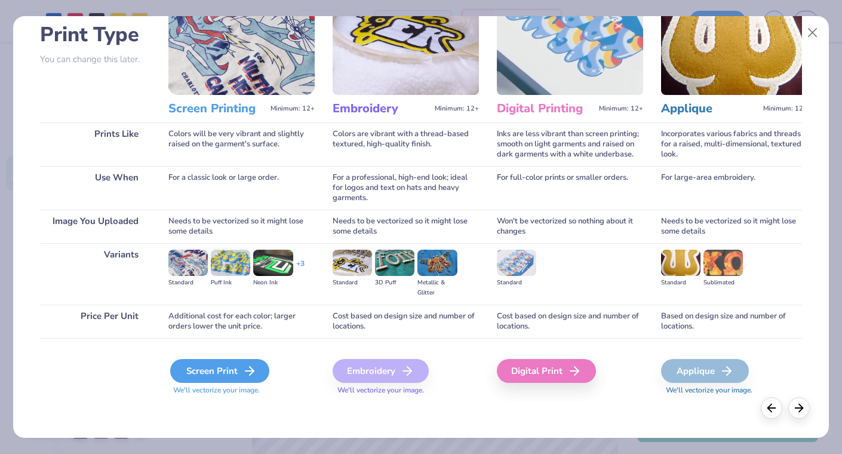 Image resolution: width=842 pixels, height=454 pixels. Describe the element at coordinates (95, 226) in the screenshot. I see `div: Image You Uploaded` at that location.